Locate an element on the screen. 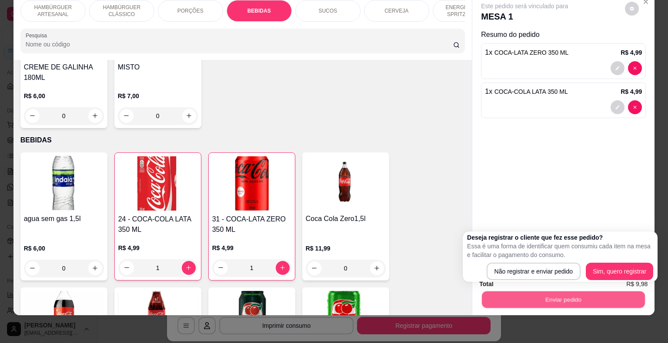  button: Não registrar e enviar pedido is located at coordinates (533, 272).